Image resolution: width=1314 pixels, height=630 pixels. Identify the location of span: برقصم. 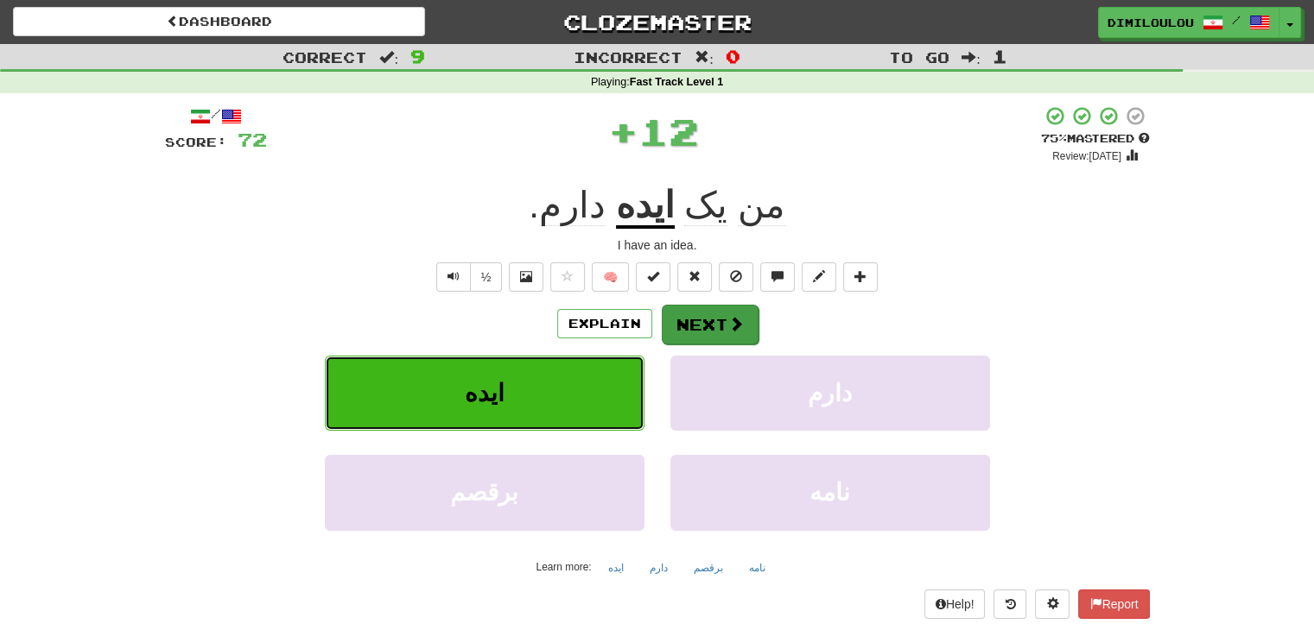
(484, 492).